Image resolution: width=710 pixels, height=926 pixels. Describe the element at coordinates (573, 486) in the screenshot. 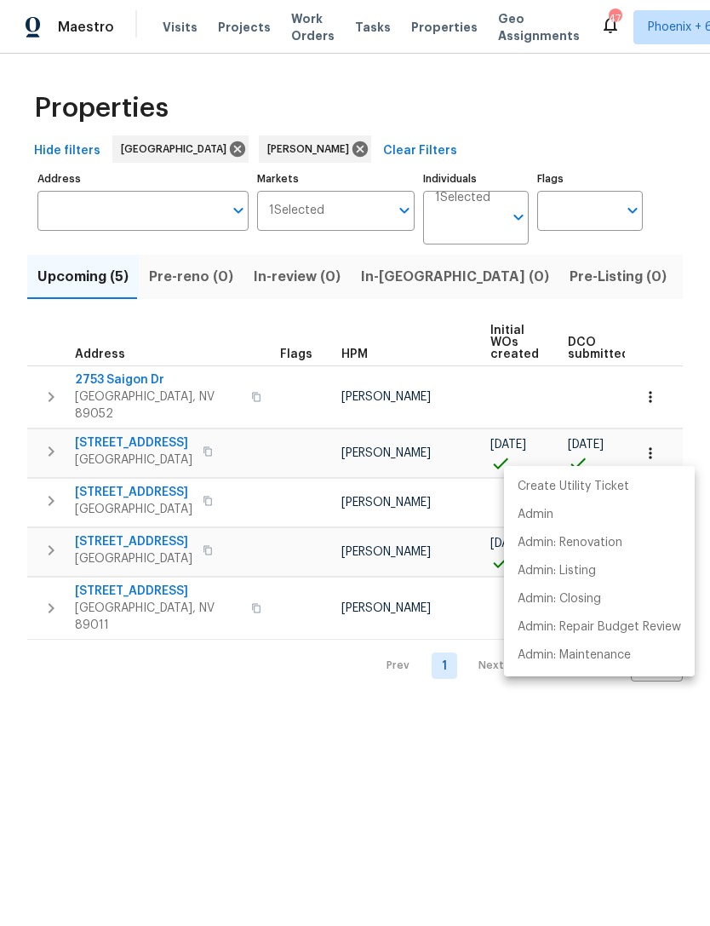

I see `p: Create Utility Ticket` at that location.